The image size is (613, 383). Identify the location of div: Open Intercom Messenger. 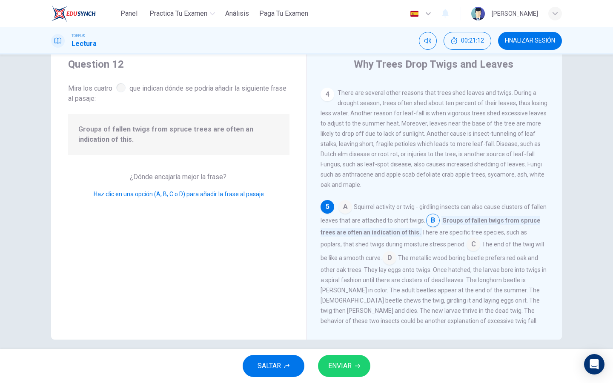
(595, 365).